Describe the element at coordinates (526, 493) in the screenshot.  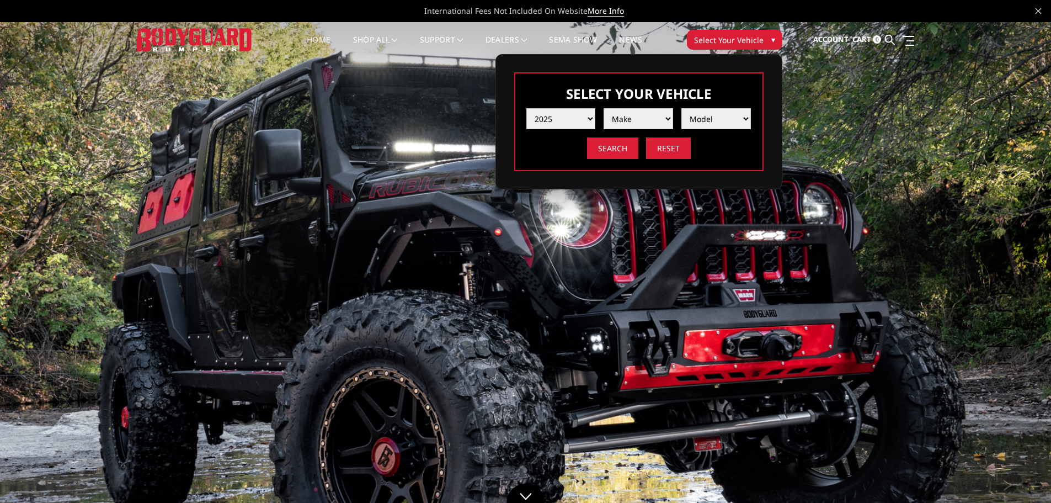
I see `a: Click to Down` at that location.